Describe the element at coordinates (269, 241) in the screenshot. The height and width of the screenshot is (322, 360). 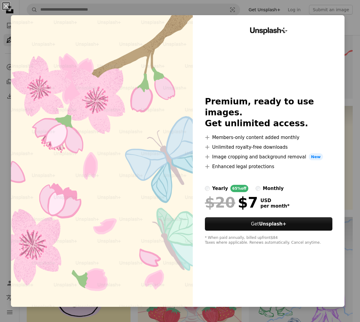
I see `div: * When paid annually, billed upfront $84 Taxes where applicable. Renews automatically. Cancel any...` at that location.